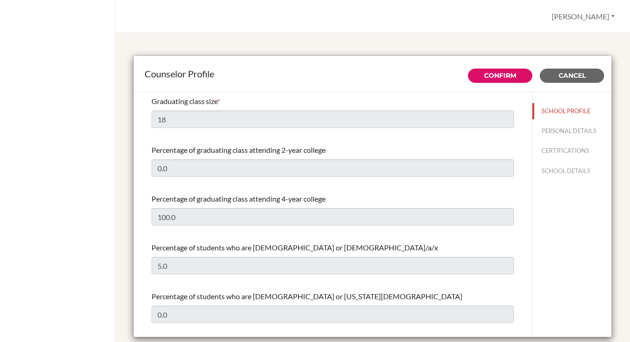 Image resolution: width=630 pixels, height=342 pixels. I want to click on span: Percentage of graduating class attending 4-year college, so click(238, 198).